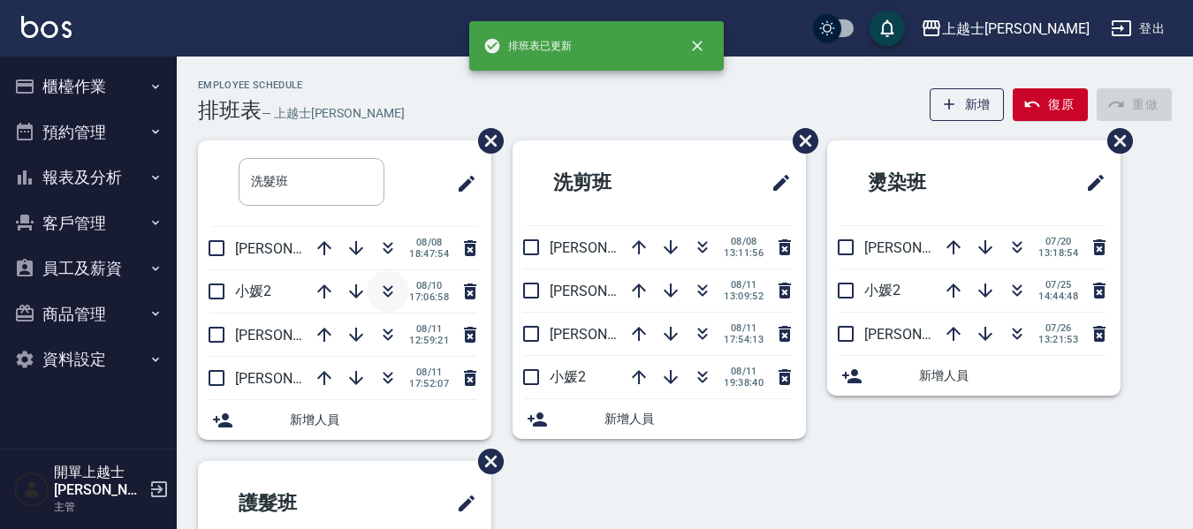 The width and height of the screenshot is (1193, 529). Describe the element at coordinates (1058, 296) in the screenshot. I see `span: 14:44:48` at that location.